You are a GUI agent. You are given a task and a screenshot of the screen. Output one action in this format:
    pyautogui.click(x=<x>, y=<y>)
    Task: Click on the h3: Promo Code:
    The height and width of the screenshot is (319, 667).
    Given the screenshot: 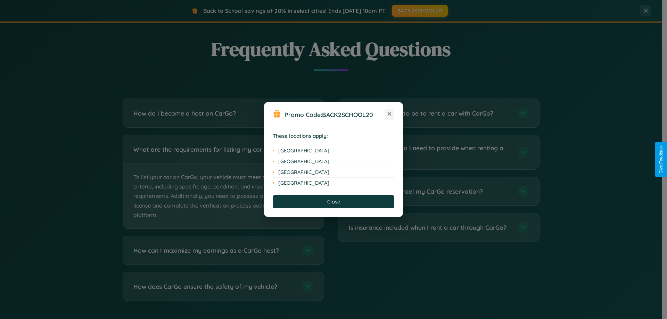 What is the action you would take?
    pyautogui.click(x=335, y=115)
    